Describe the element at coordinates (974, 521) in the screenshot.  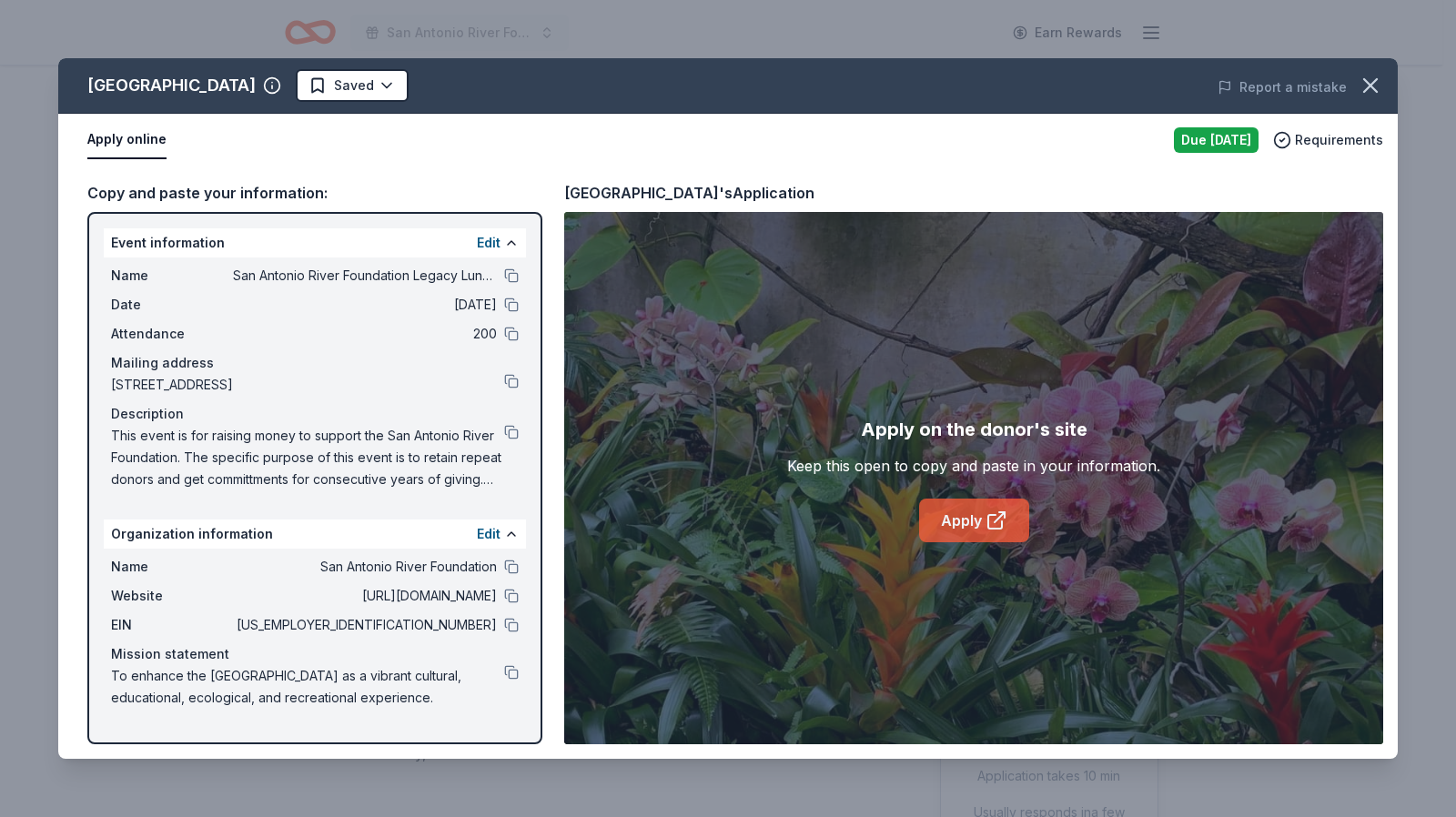
I see `a: Apply` at that location.